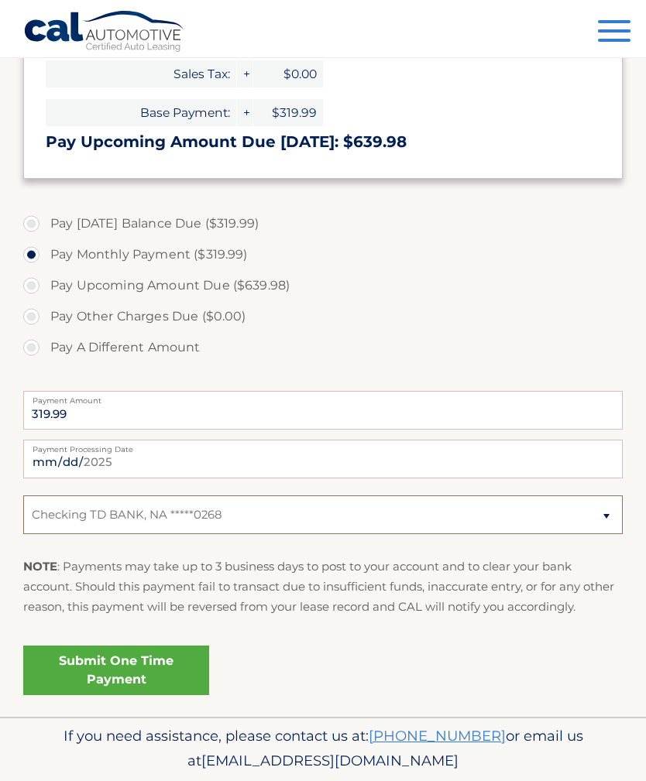 The image size is (646, 781). I want to click on label: Payment Amount, so click(323, 397).